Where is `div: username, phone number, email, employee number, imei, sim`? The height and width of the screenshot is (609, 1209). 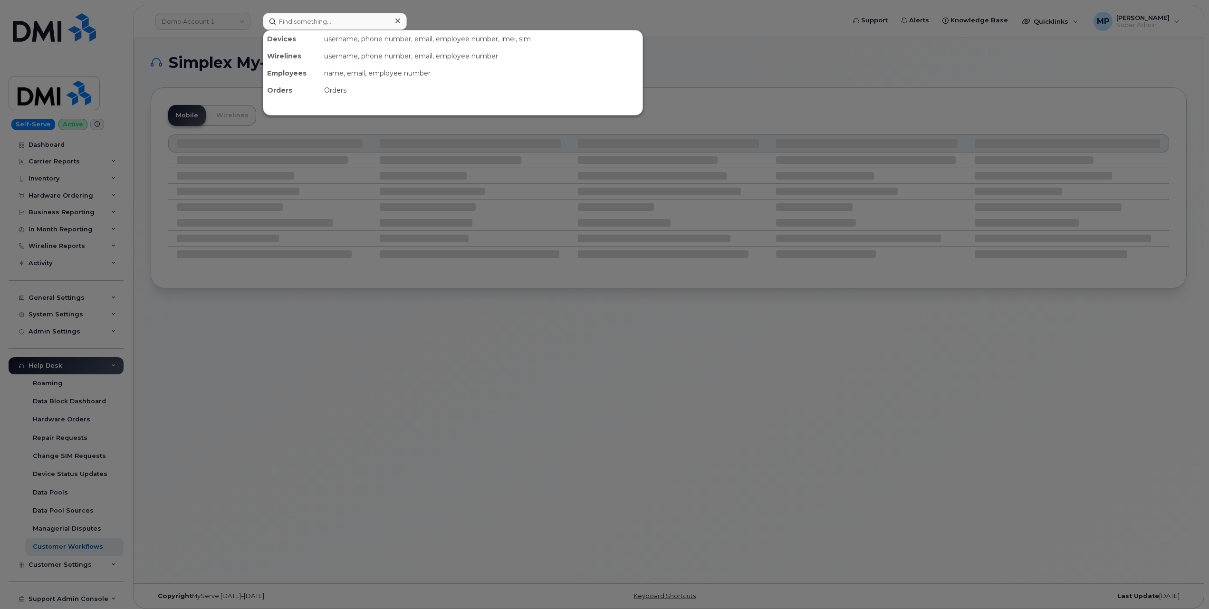
div: username, phone number, email, employee number, imei, sim is located at coordinates (481, 39).